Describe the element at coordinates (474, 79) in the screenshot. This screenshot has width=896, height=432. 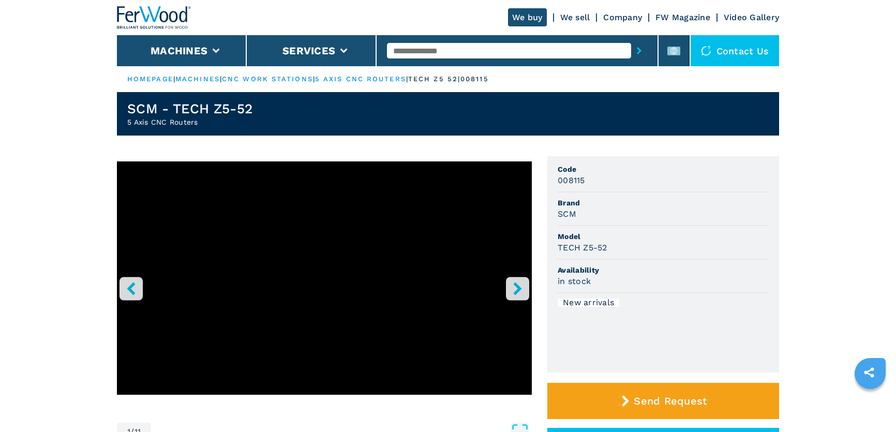
I see `p: 008115` at that location.